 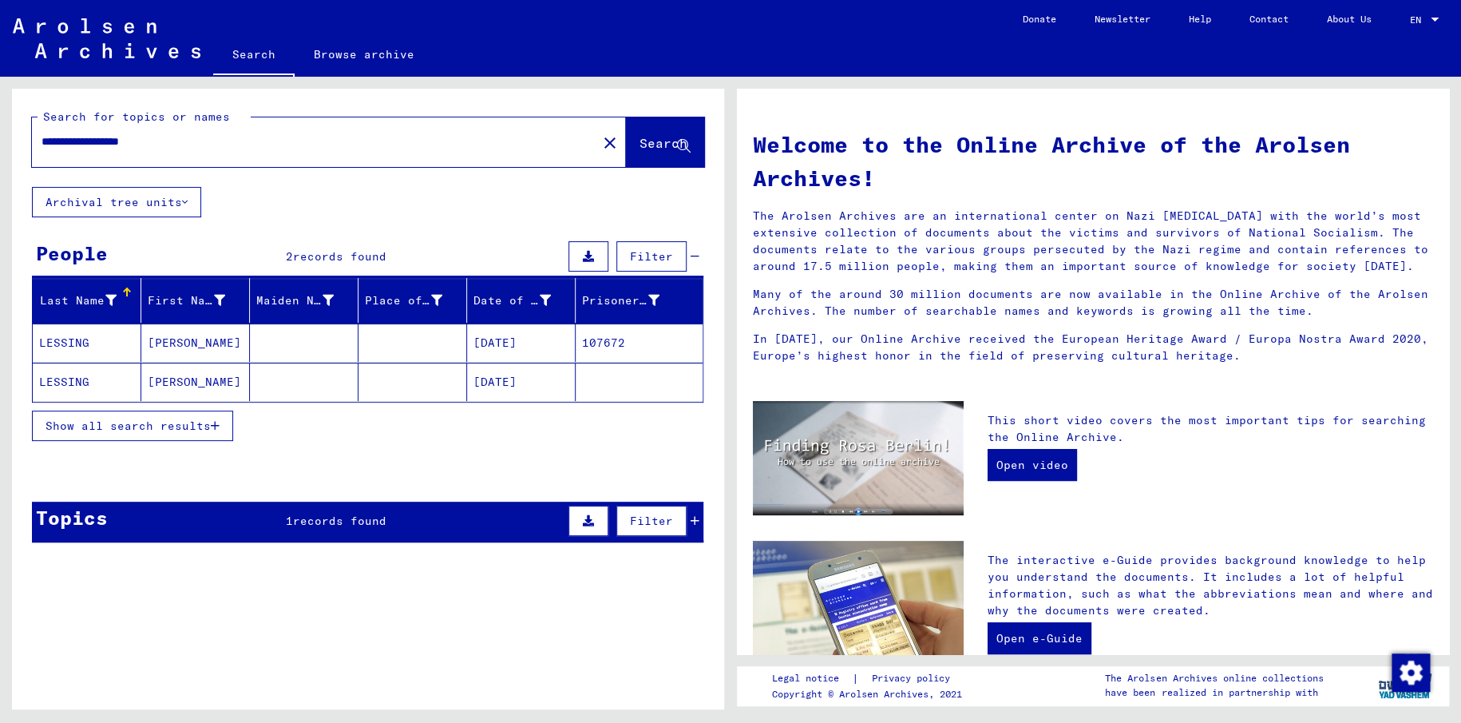 What do you see at coordinates (1211, 429) in the screenshot?
I see `p: This short video covers the most important tips for searching the Online Archive.` at bounding box center [1211, 429].